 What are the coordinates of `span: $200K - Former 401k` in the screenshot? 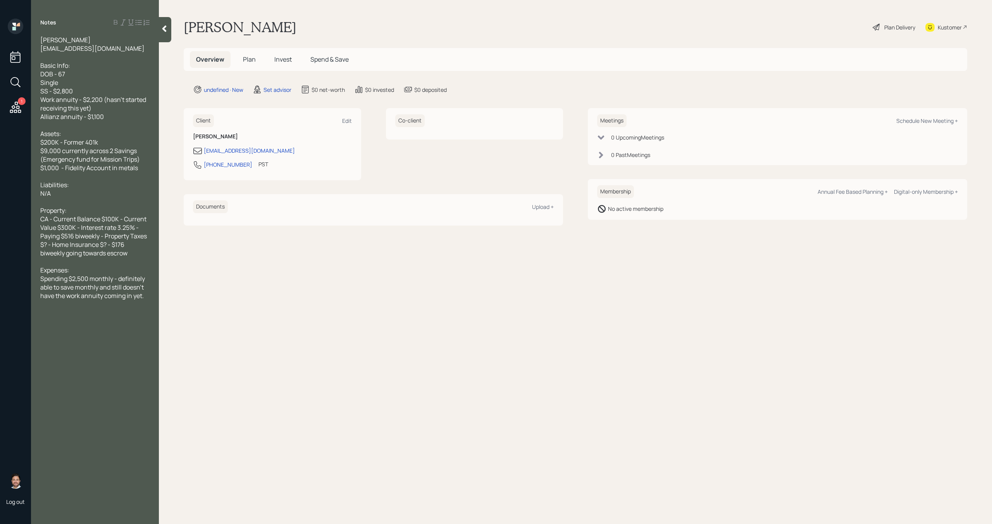 It's located at (69, 142).